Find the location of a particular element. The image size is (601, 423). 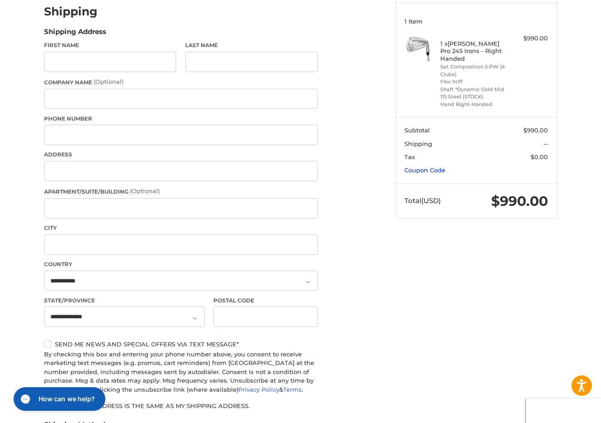

label: Country is located at coordinates (181, 265).